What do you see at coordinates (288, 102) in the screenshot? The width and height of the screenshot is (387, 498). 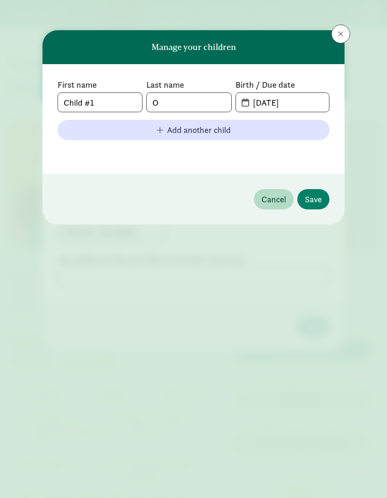 I see `input: MM-DD-YYYY` at bounding box center [288, 102].